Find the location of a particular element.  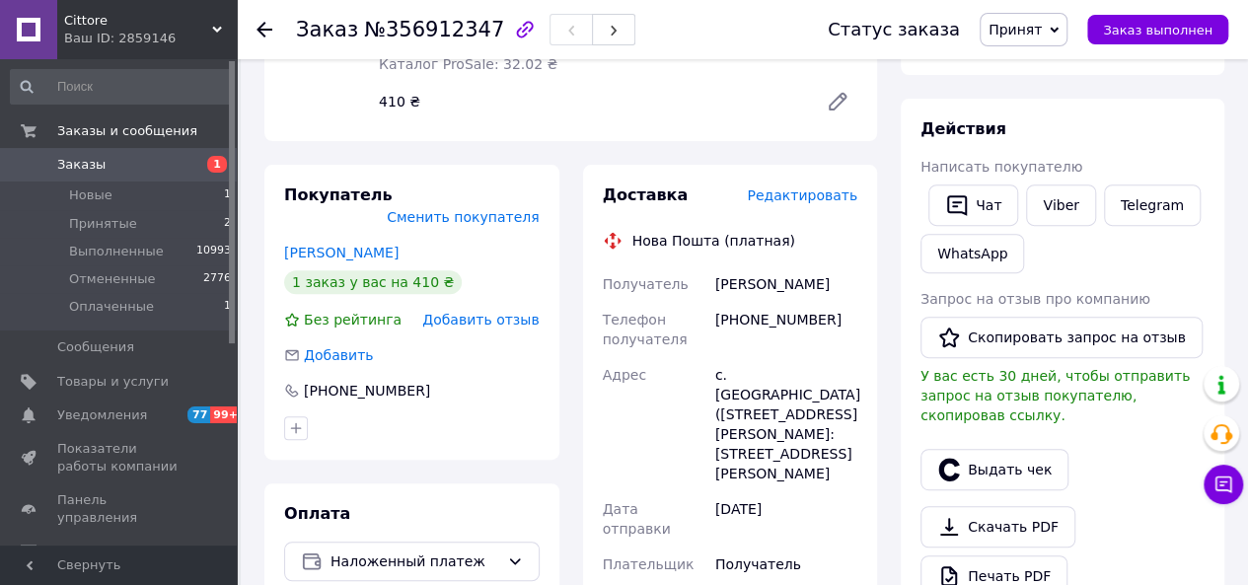

a: Скачать PDF is located at coordinates (998, 527).